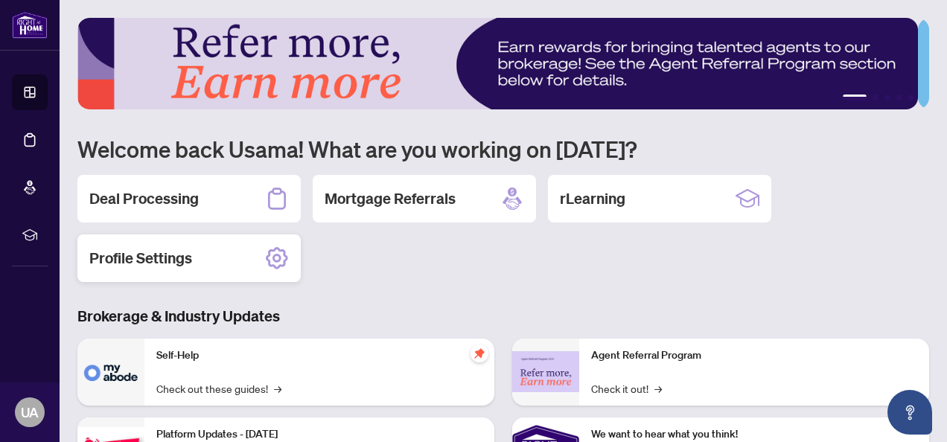  Describe the element at coordinates (503, 317) in the screenshot. I see `h3: Brokerage & Industry Updates` at that location.